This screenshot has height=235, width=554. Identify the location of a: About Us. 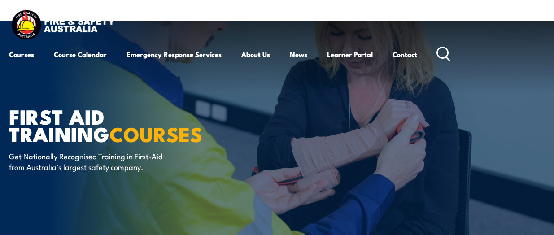
(256, 54).